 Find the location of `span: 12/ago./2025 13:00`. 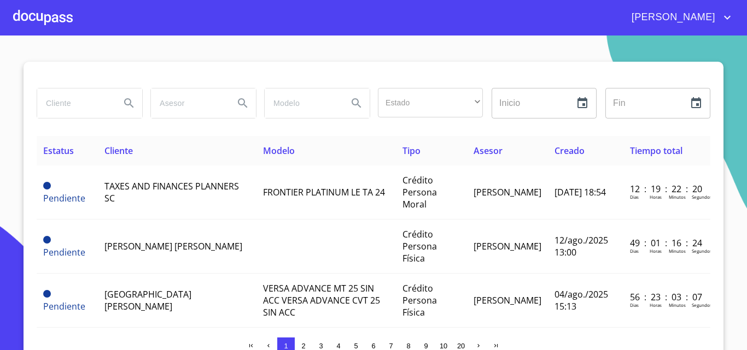

span: 12/ago./2025 13:00 is located at coordinates (581, 247).